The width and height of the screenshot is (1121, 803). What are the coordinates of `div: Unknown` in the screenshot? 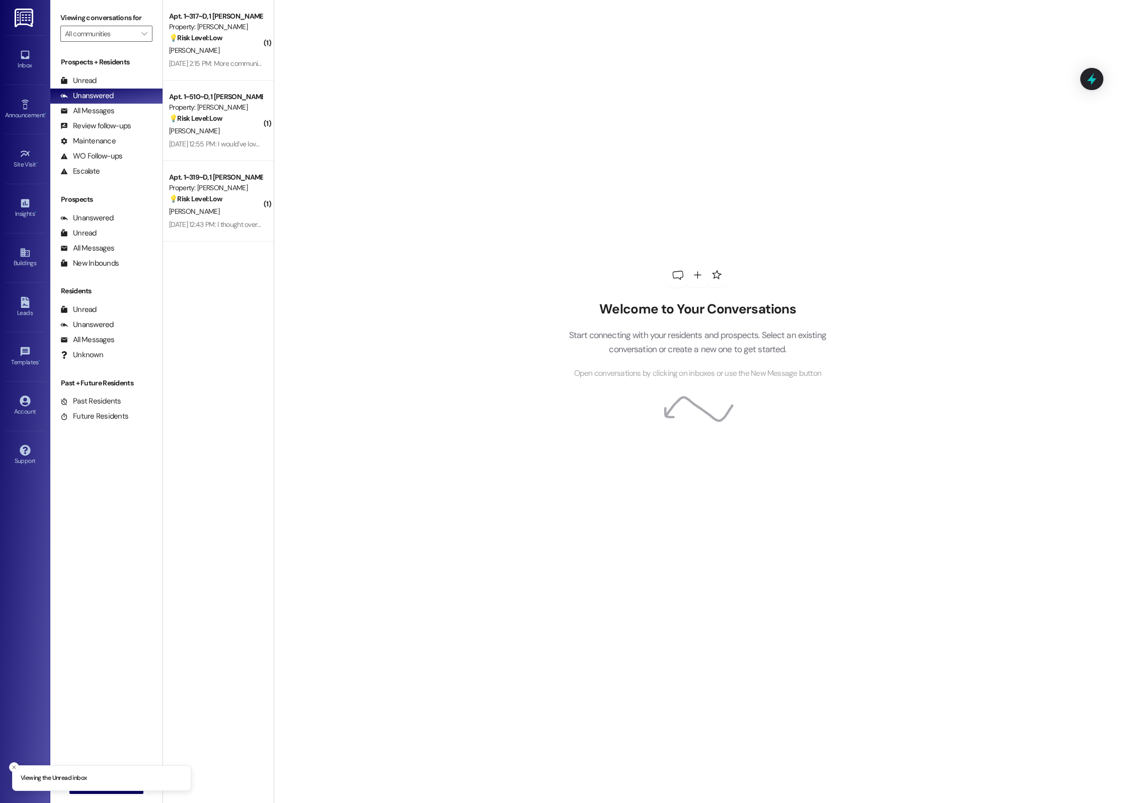 It's located at (82, 355).